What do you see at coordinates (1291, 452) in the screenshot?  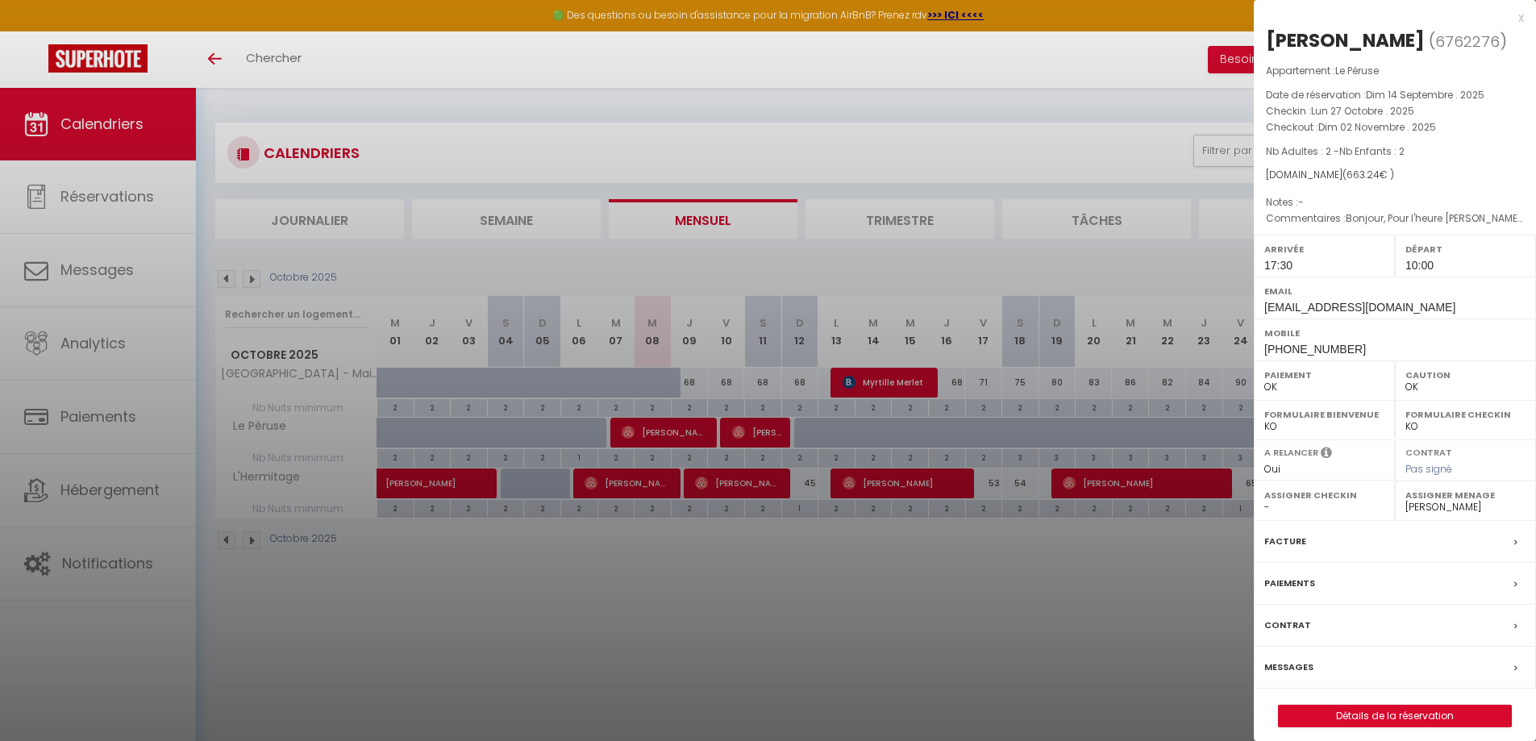 I see `label: A relancer` at bounding box center [1291, 452].